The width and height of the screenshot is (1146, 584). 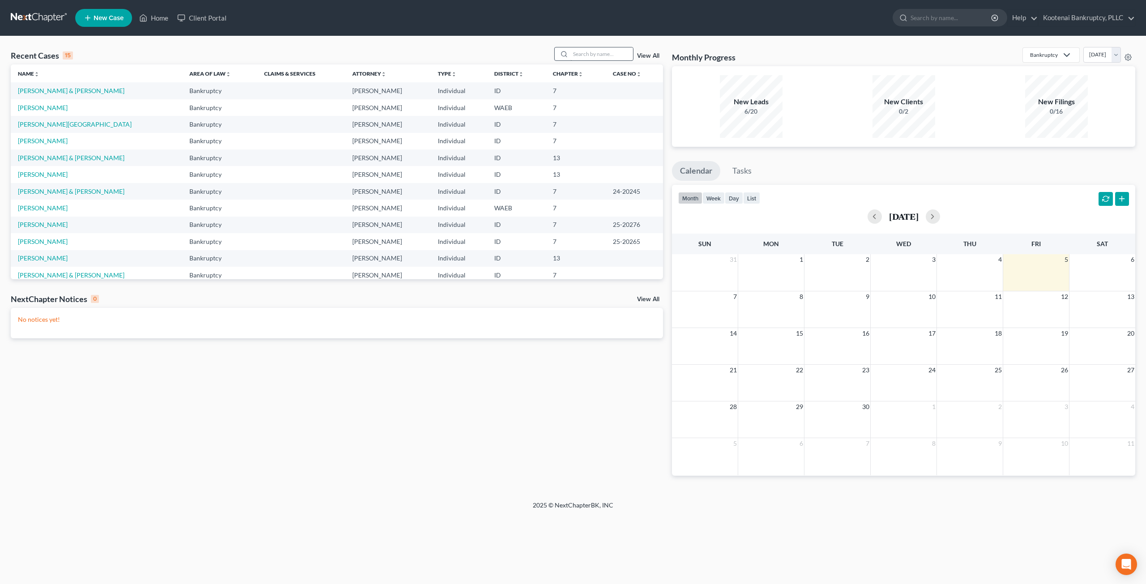 What do you see at coordinates (696, 171) in the screenshot?
I see `a: Calendar` at bounding box center [696, 171].